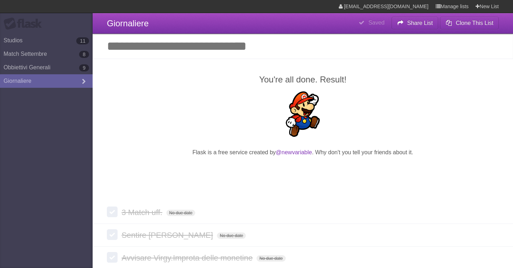  I want to click on b: Share List, so click(420, 23).